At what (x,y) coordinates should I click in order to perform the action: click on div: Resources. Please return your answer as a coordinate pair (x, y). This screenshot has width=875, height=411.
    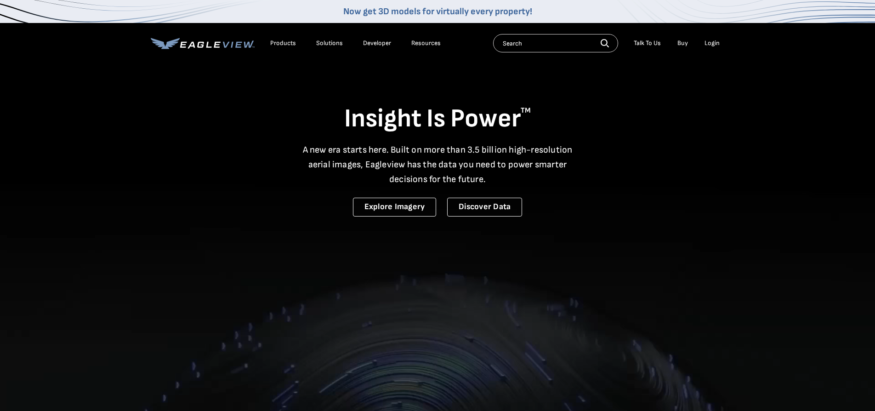
    Looking at the image, I should click on (426, 43).